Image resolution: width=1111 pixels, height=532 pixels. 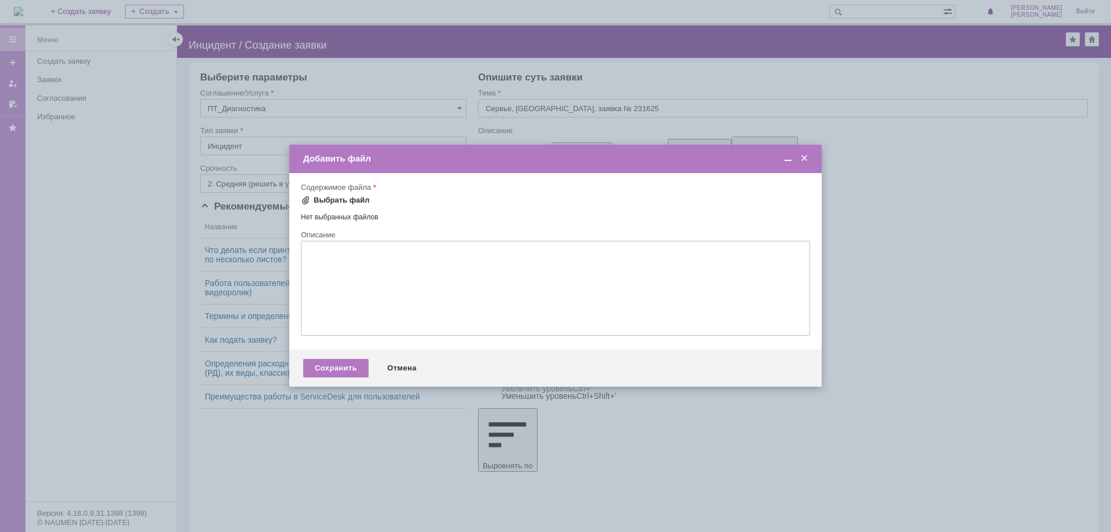 What do you see at coordinates (554, 234) in the screenshot?
I see `div: Описание` at bounding box center [554, 234].